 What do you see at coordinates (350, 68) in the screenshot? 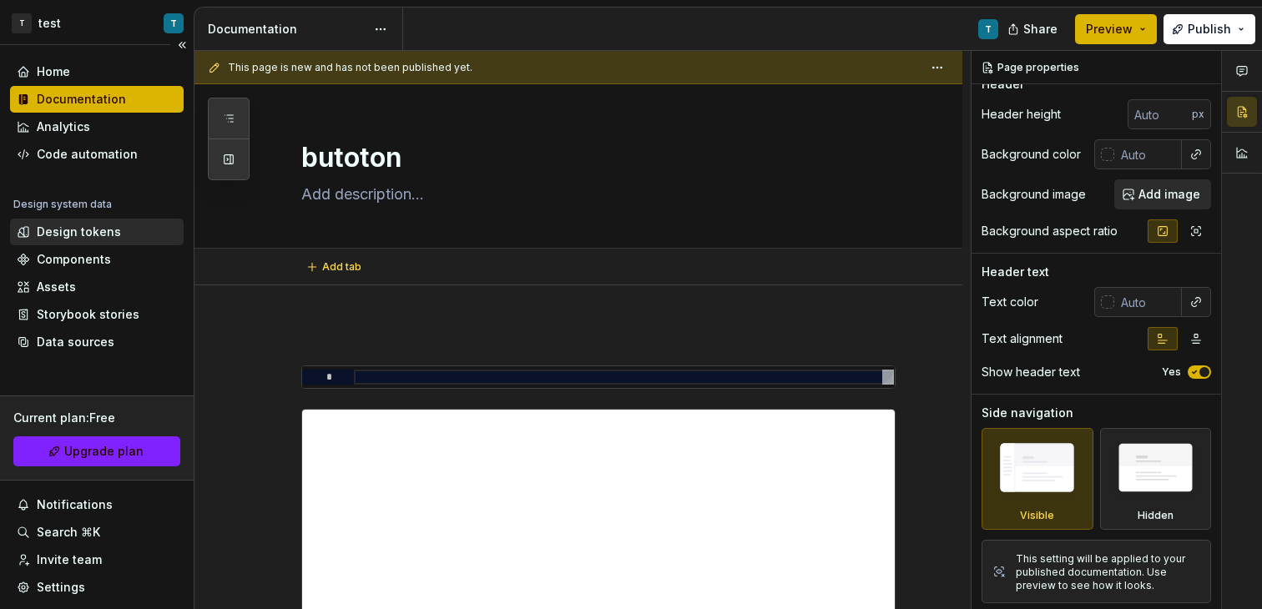
I see `span: This page is new and has not been published yet.` at bounding box center [350, 68].